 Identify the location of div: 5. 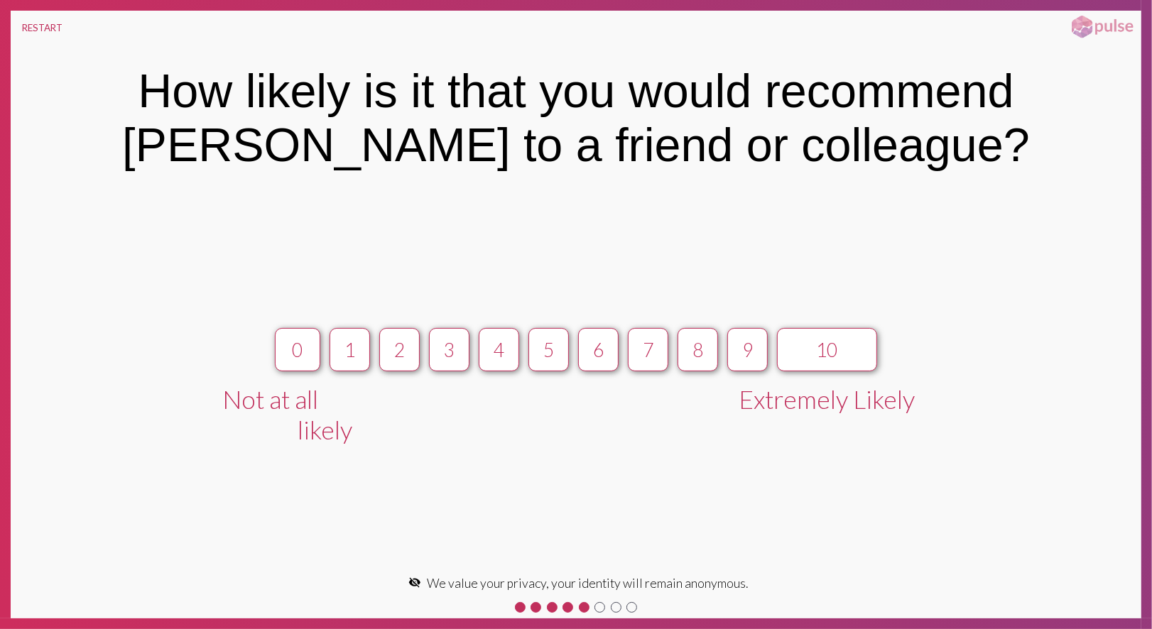
(548, 350).